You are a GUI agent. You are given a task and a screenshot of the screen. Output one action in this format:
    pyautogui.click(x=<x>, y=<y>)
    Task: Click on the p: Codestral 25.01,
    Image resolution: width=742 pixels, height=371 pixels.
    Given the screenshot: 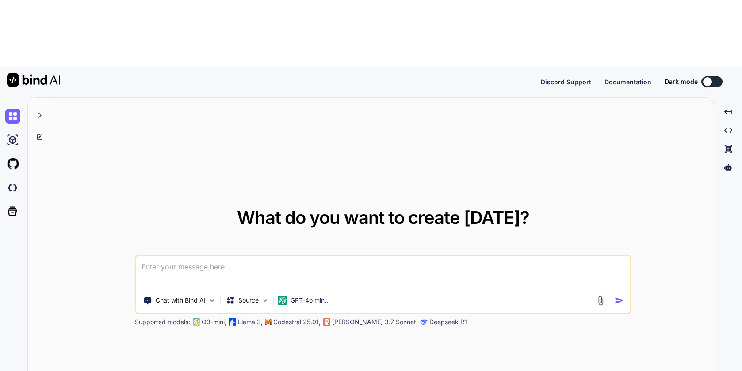 What is the action you would take?
    pyautogui.click(x=297, y=322)
    